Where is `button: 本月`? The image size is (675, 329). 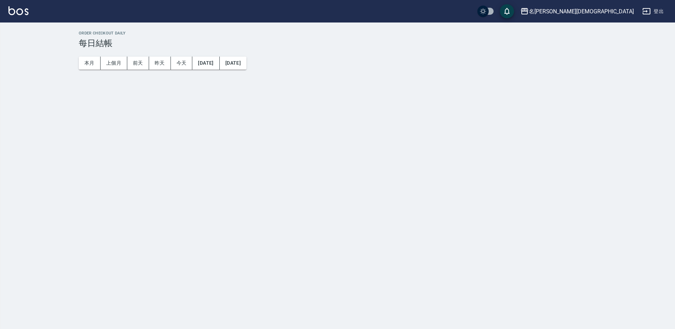 button: 本月 is located at coordinates (90, 63).